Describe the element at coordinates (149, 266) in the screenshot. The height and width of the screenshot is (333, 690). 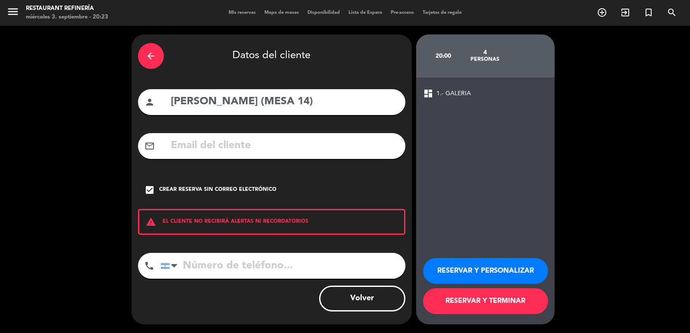
I see `i: phone` at that location.